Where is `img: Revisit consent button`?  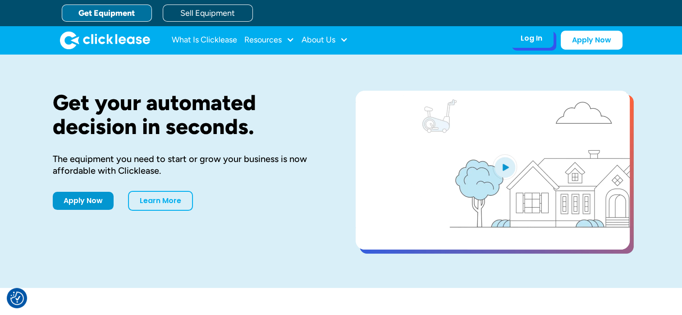
img: Revisit consent button is located at coordinates (17, 298).